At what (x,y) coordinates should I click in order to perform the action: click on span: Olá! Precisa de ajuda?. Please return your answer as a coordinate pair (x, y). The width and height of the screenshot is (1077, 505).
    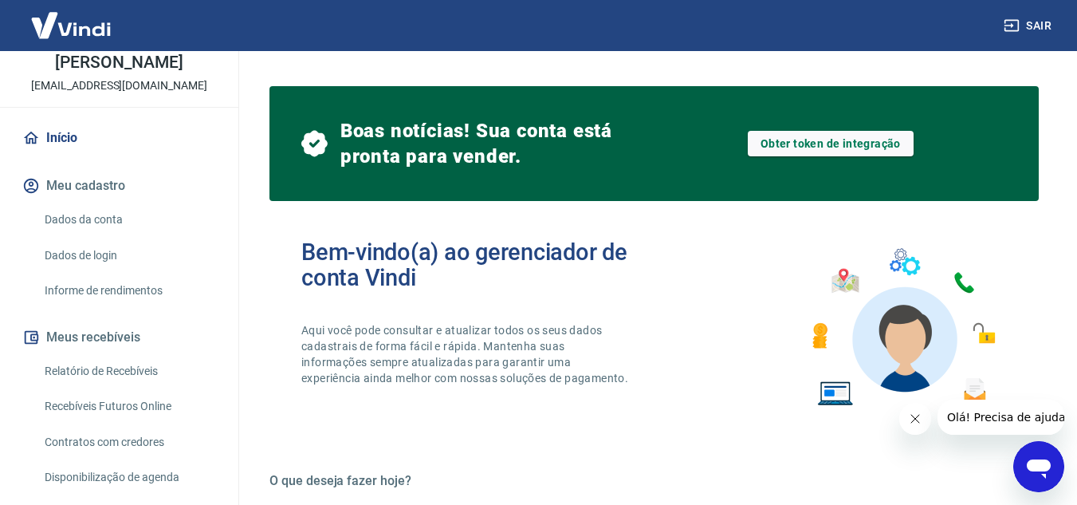
    Looking at the image, I should click on (72, 18).